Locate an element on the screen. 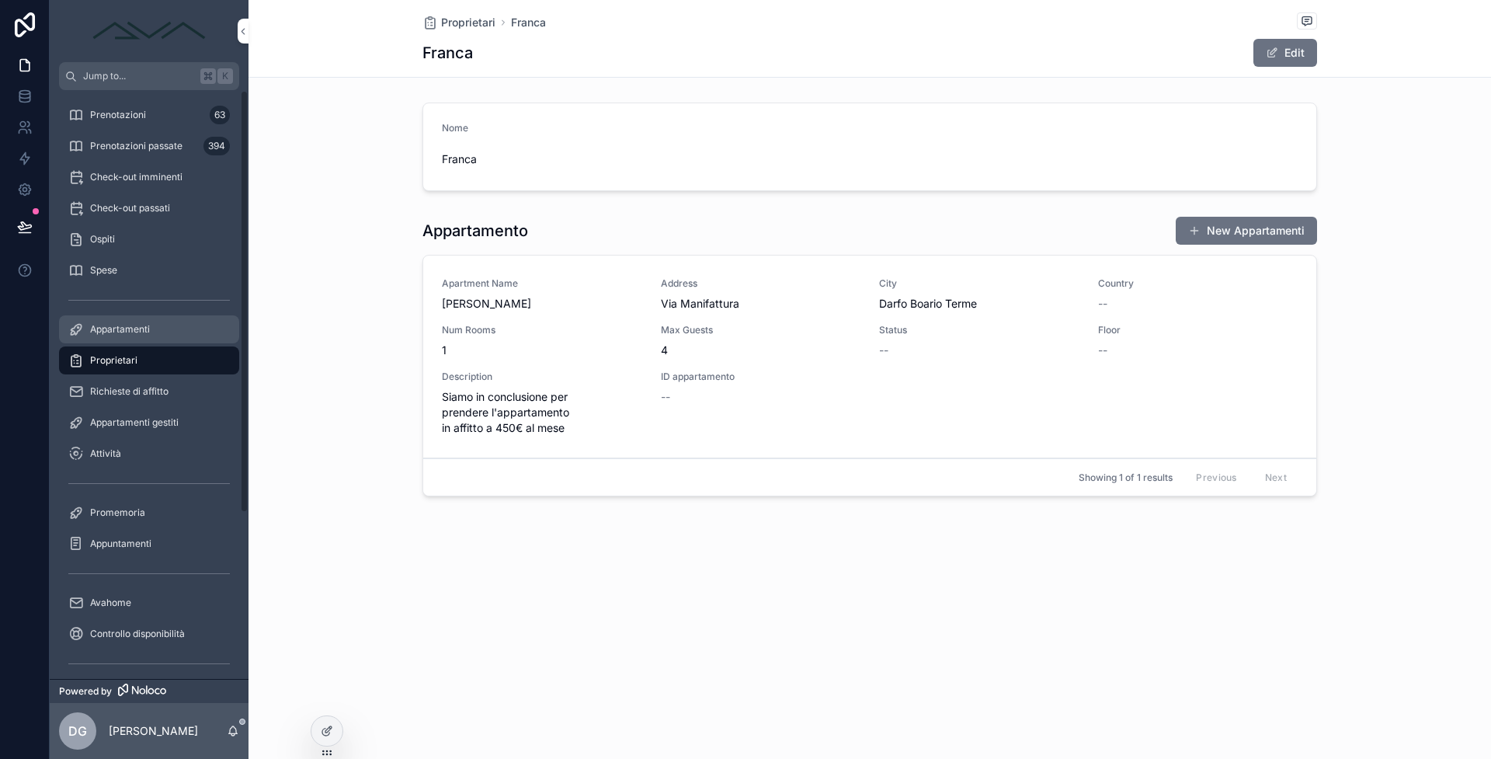 Image resolution: width=1491 pixels, height=759 pixels. span: Appuntamenti is located at coordinates (120, 544).